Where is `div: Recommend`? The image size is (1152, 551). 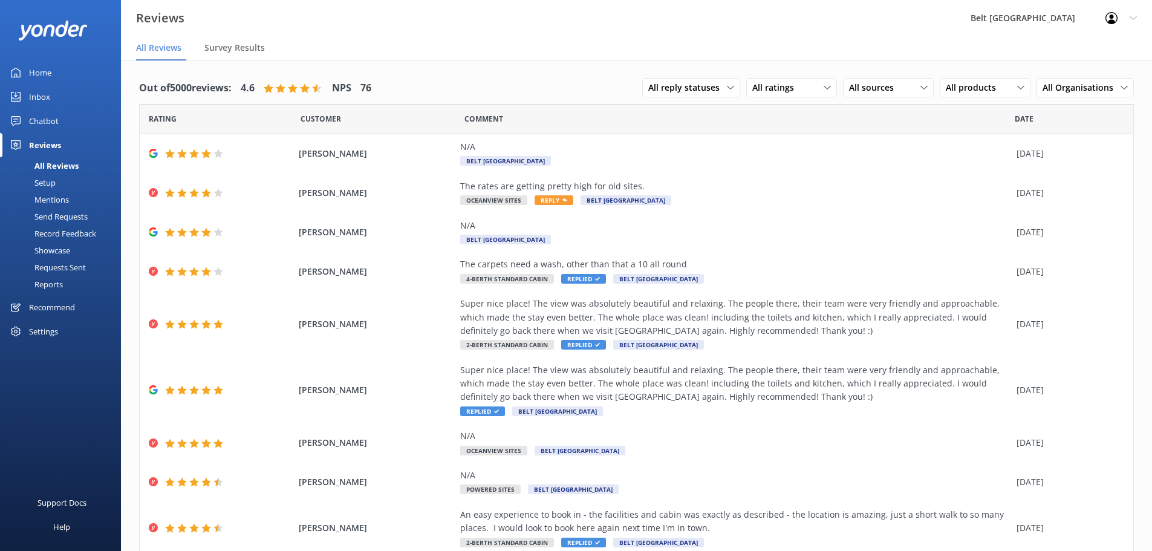 div: Recommend is located at coordinates (52, 307).